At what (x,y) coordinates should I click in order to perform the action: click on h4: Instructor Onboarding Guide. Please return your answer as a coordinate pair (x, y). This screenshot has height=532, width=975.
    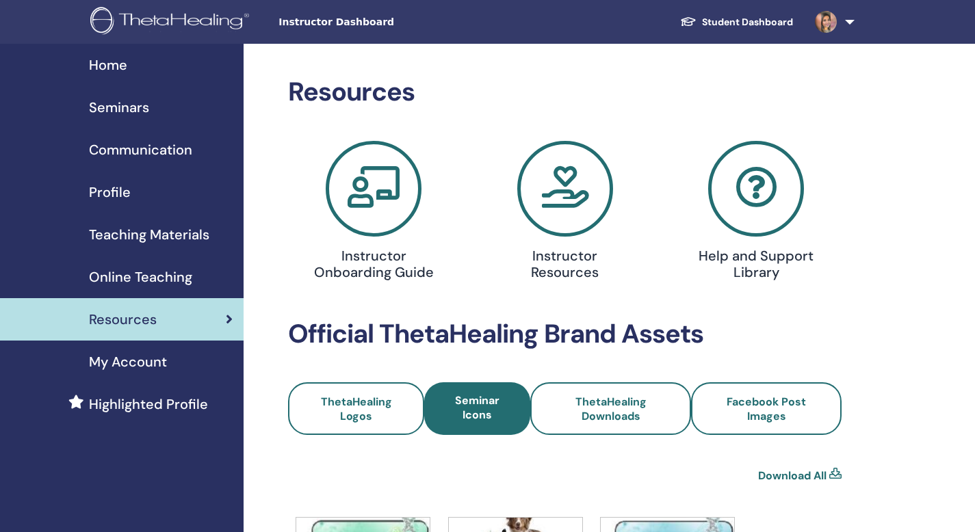
    Looking at the image, I should click on (374, 264).